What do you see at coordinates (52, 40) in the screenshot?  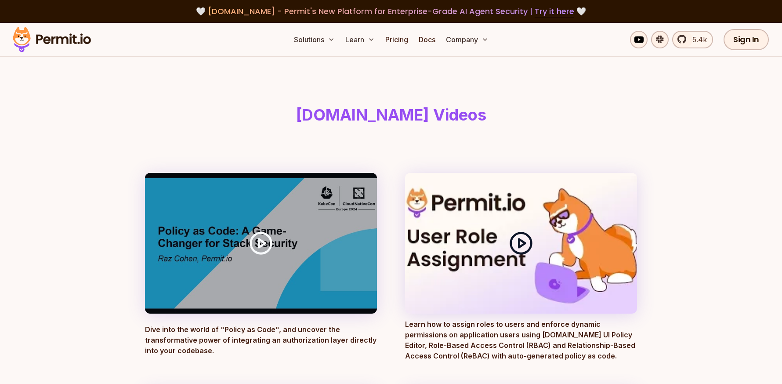 I see `img: Permit logo` at bounding box center [52, 40].